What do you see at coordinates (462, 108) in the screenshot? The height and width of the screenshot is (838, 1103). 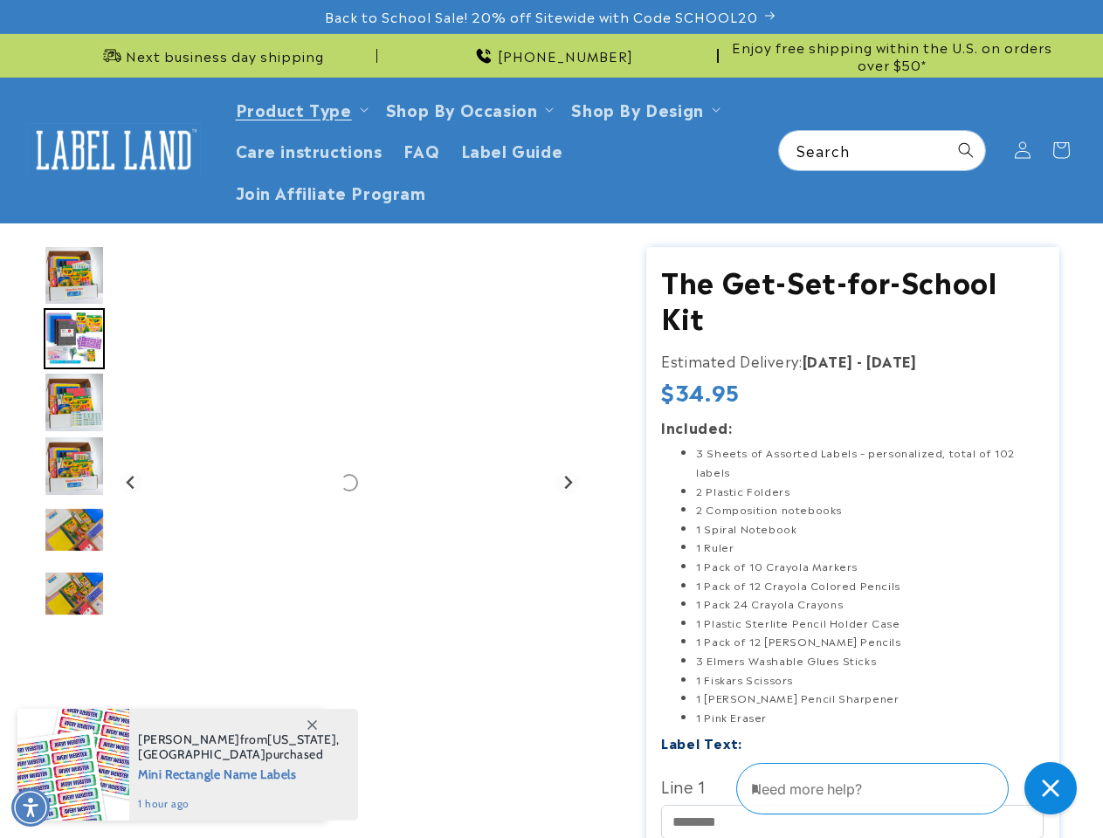 I see `span: Shop By Occasion` at bounding box center [462, 108].